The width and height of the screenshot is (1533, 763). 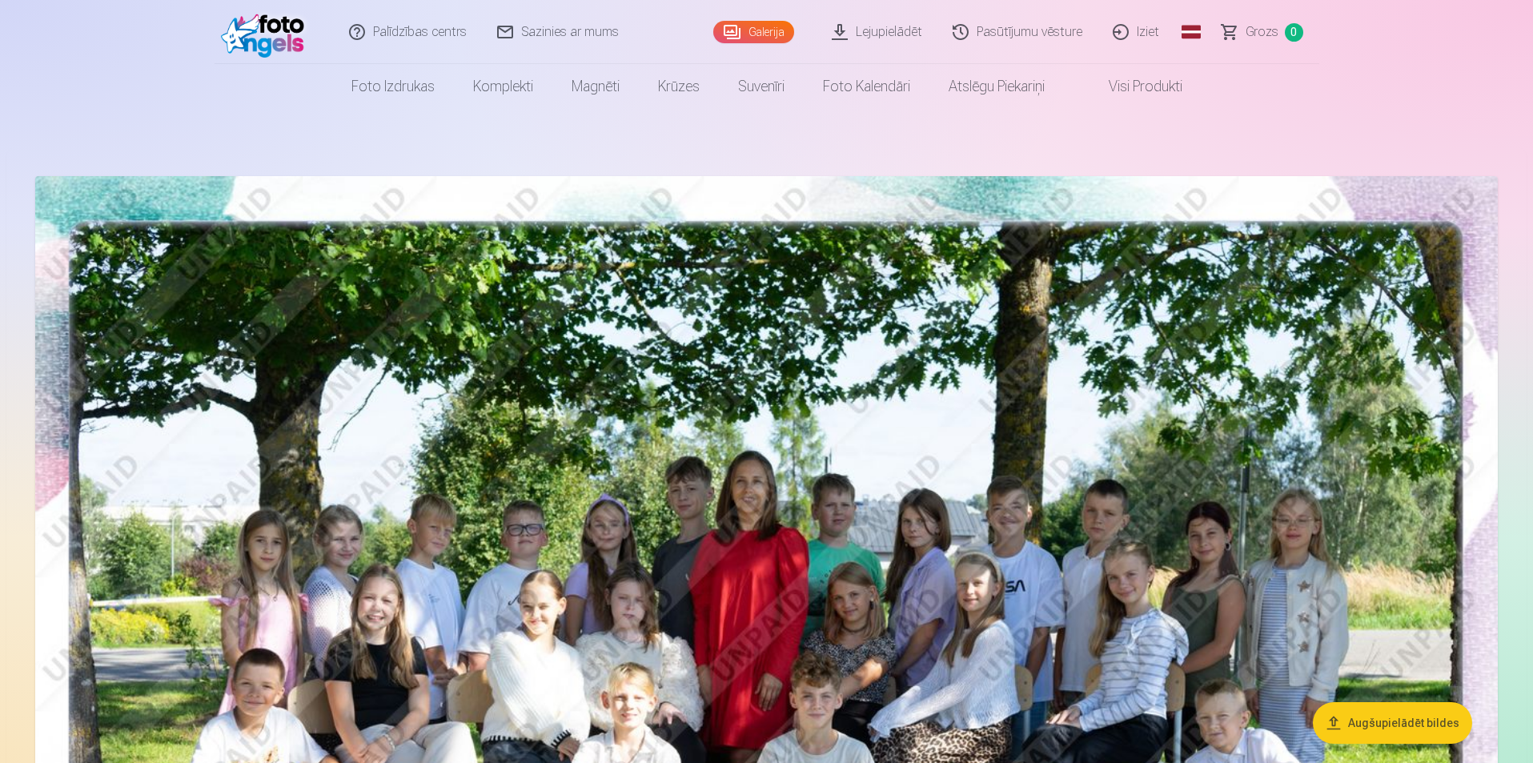 What do you see at coordinates (1133, 86) in the screenshot?
I see `a: Visi produkti` at bounding box center [1133, 86].